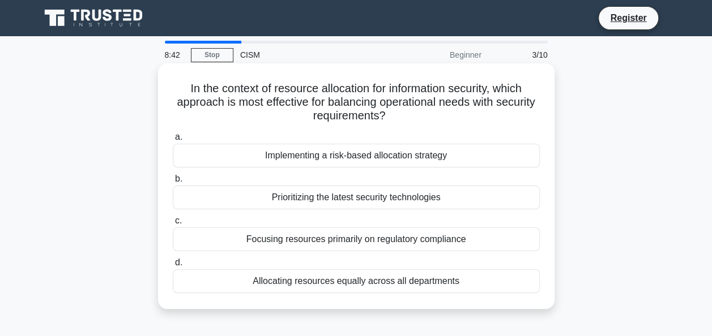 The height and width of the screenshot is (336, 712). What do you see at coordinates (356, 239) in the screenshot?
I see `div: Focusing resources primarily on regulatory compliance` at bounding box center [356, 239].